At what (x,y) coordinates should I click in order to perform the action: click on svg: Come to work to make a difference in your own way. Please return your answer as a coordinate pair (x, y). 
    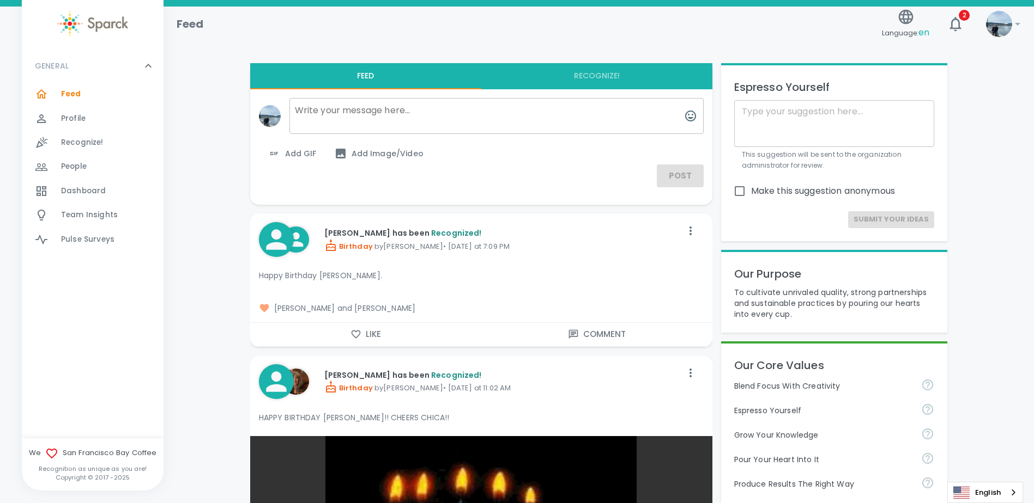
    Looking at the image, I should click on (927, 459).